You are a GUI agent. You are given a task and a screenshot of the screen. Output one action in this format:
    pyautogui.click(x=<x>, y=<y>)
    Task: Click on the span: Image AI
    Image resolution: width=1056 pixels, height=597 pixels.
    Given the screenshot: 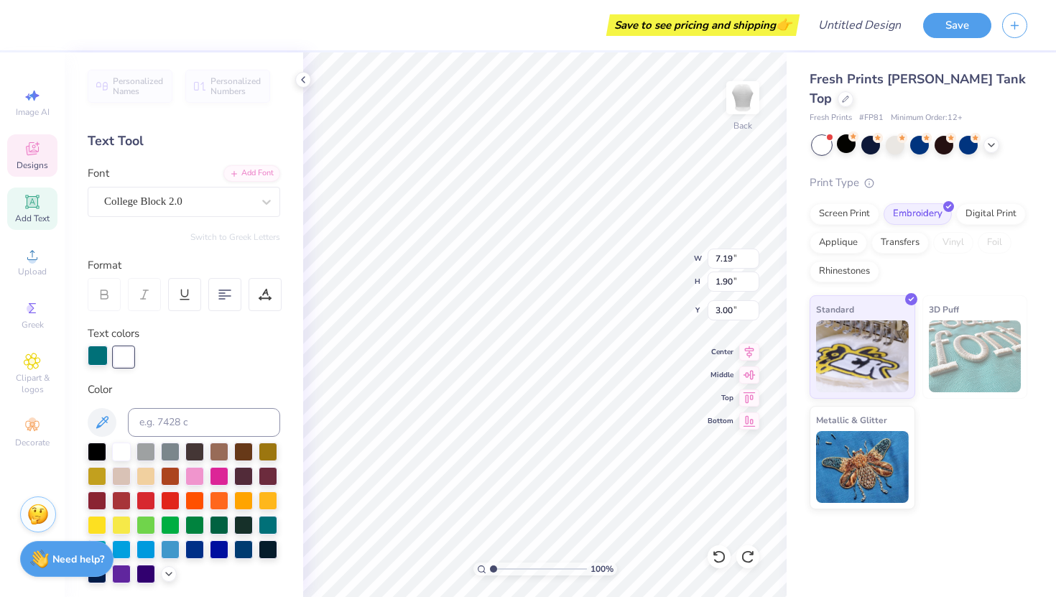 What is the action you would take?
    pyautogui.click(x=32, y=112)
    